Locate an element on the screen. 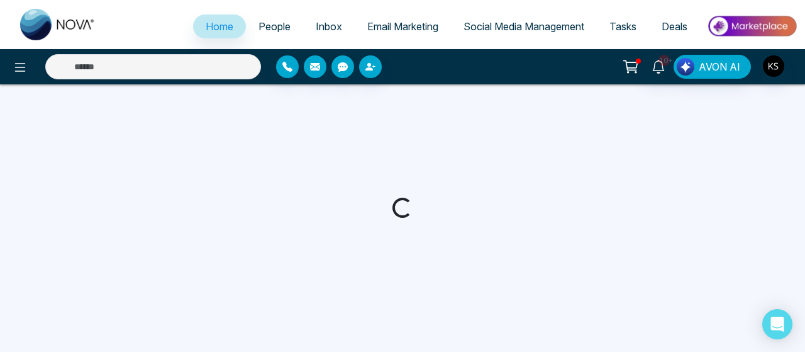  div: Open Intercom Messenger is located at coordinates (778, 324).